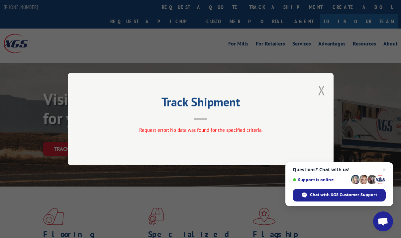 Image resolution: width=401 pixels, height=238 pixels. What do you see at coordinates (200, 130) in the screenshot?
I see `span: Request error: No data was found for the specified criteria.` at bounding box center [200, 130].